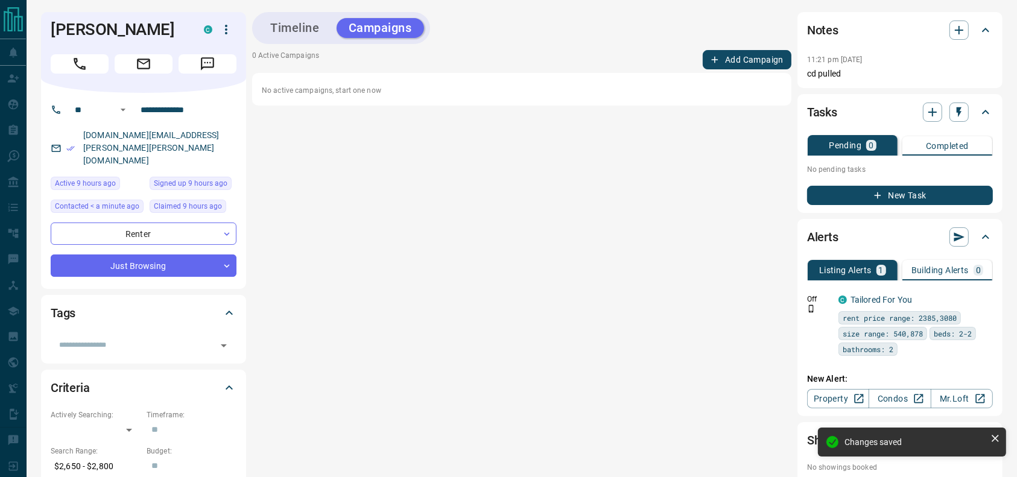 The height and width of the screenshot is (477, 1017). What do you see at coordinates (144, 313) in the screenshot?
I see `div: Tags` at bounding box center [144, 313].